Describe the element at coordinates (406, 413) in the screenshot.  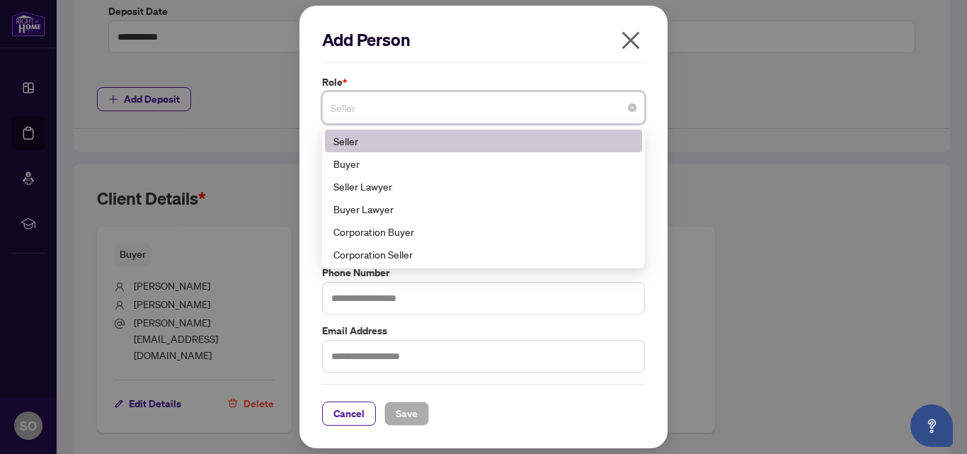
I see `button: Save` at that location.